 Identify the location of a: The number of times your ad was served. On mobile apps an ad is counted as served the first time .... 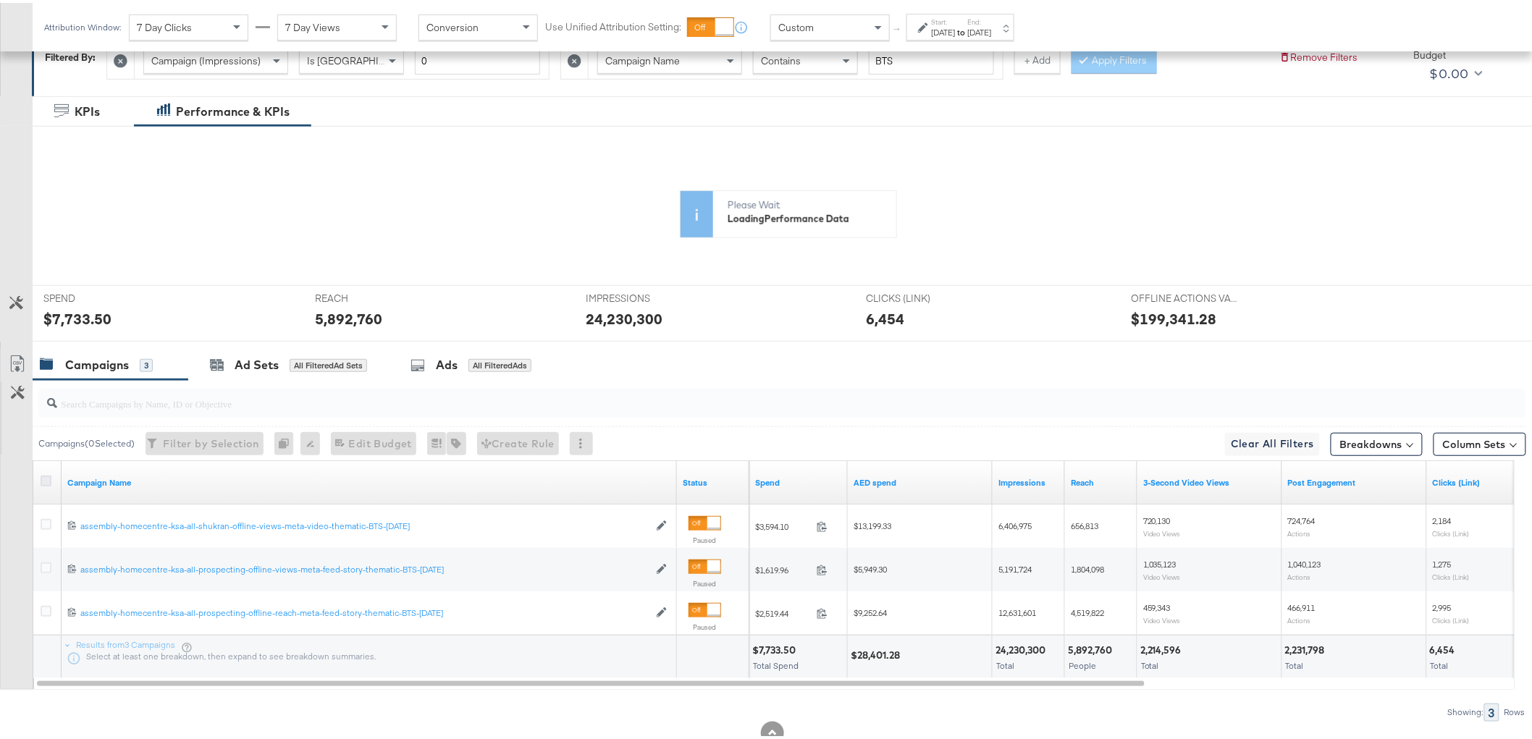
(1029, 480).